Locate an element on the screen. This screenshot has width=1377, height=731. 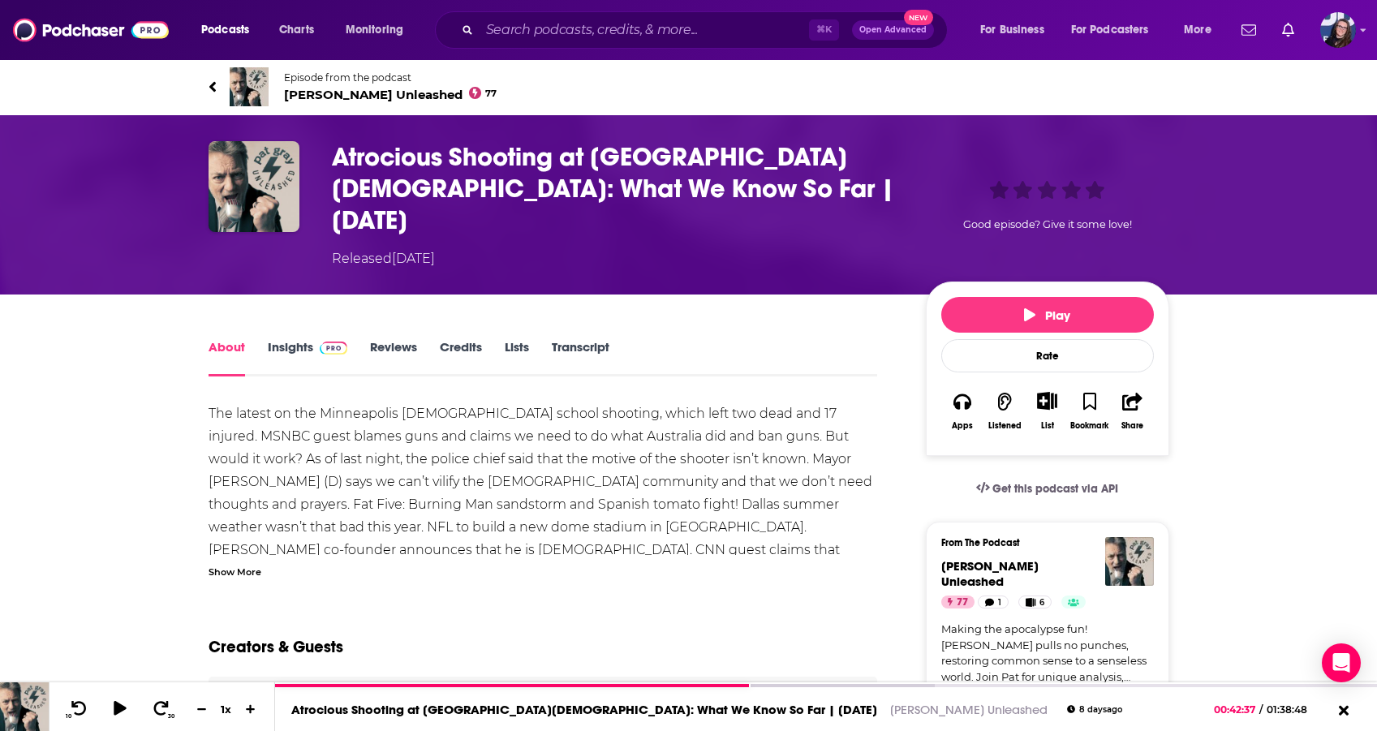
a: Atrocious Shooting at Annunciation Catholic School: What We Know So Far | 8/28/25 is located at coordinates (254, 187).